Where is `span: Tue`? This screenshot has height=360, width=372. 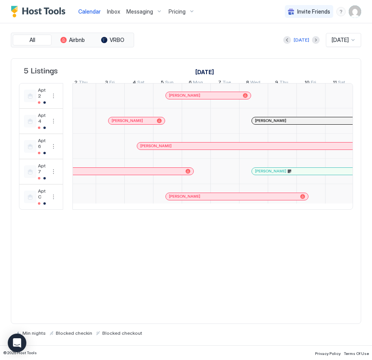 span: Tue is located at coordinates (227, 83).